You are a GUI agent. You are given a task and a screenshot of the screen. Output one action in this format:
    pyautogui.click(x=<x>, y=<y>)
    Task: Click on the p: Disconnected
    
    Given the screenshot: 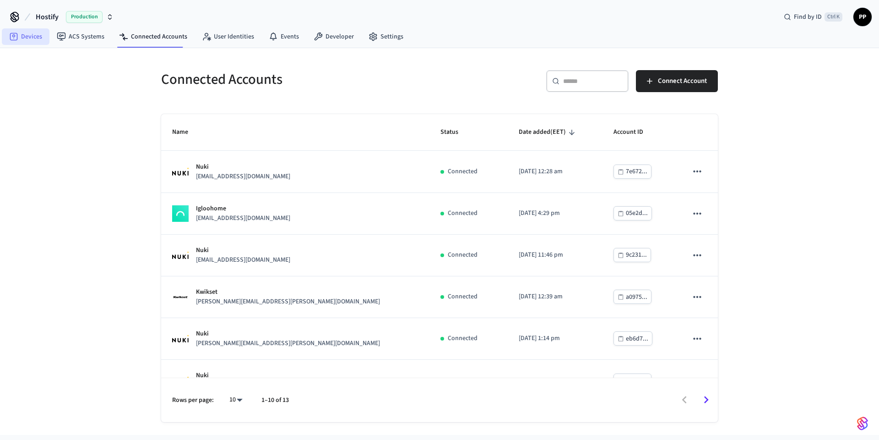 What is the action you would take?
    pyautogui.click(x=467, y=380)
    